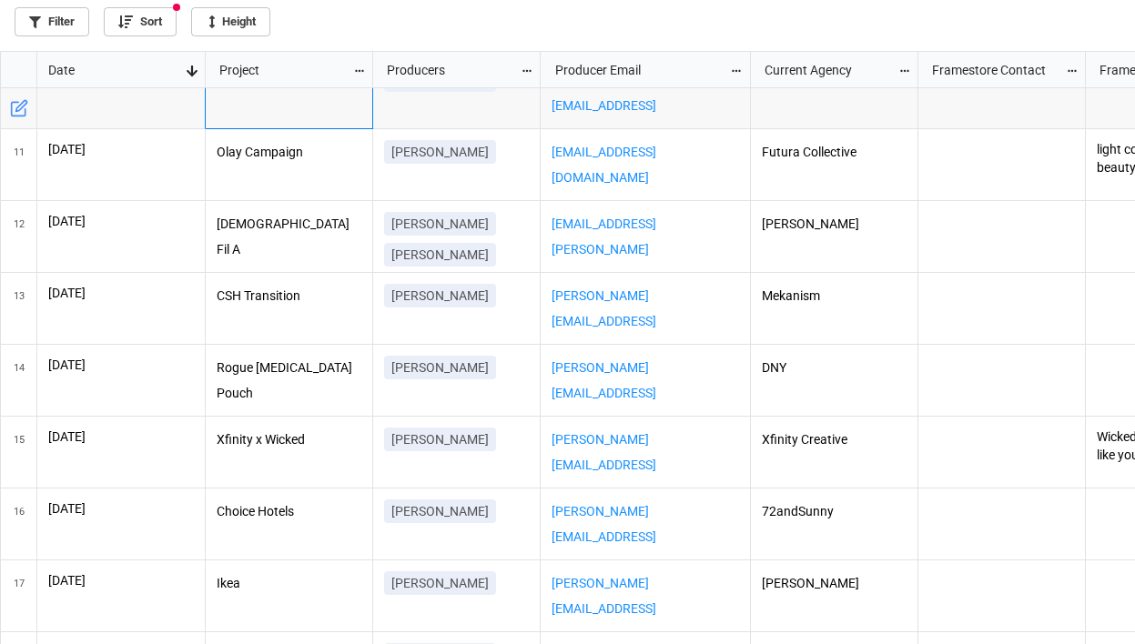  What do you see at coordinates (289, 153) in the screenshot?
I see `p: Olay Campaign` at bounding box center [289, 153].